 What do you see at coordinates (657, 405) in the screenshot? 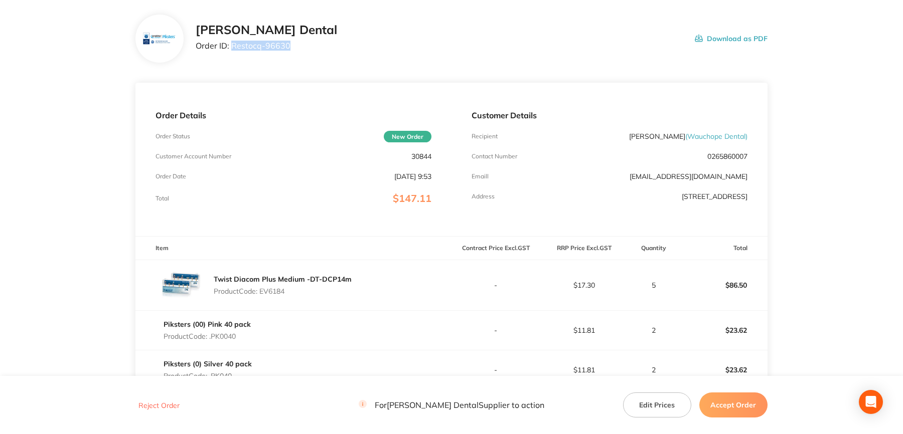
I see `button: Edit Prices` at bounding box center [657, 405].